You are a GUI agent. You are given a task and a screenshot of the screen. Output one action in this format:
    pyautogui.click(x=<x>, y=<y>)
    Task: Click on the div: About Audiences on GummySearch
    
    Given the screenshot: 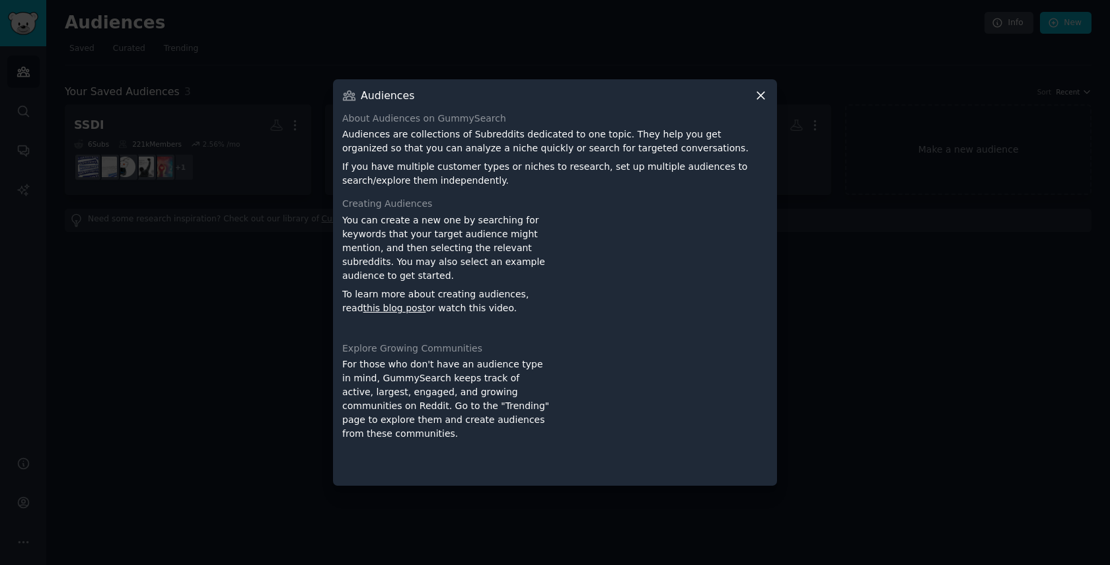 What is the action you would take?
    pyautogui.click(x=555, y=118)
    